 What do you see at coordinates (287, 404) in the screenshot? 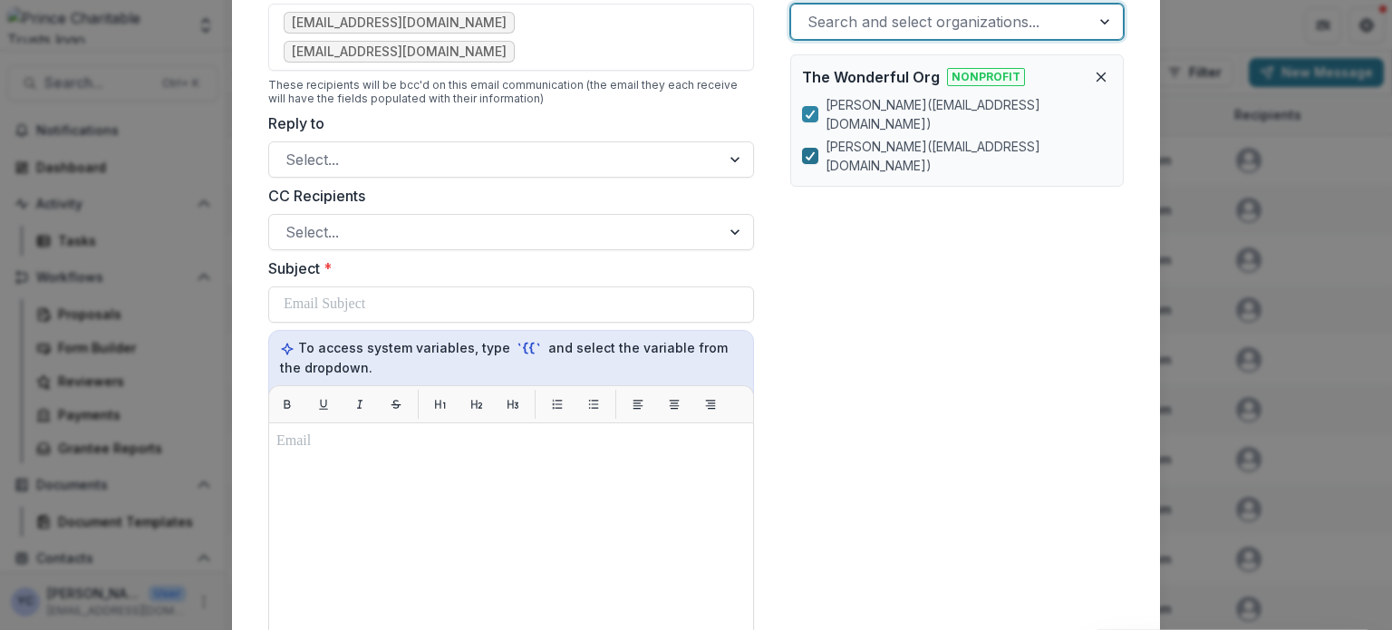
I see `button: Bold` at bounding box center [287, 404].